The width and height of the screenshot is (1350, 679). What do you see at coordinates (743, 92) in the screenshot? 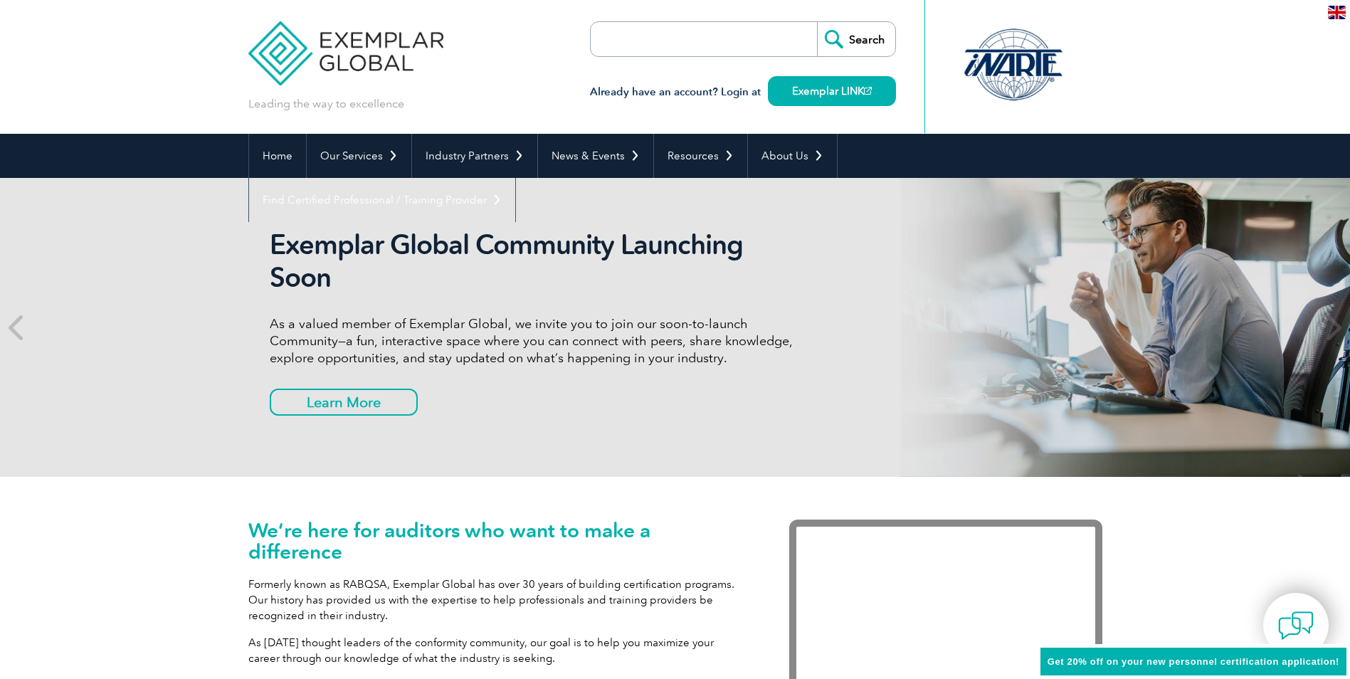
I see `h3: Already have an account? Login at` at bounding box center [743, 92].